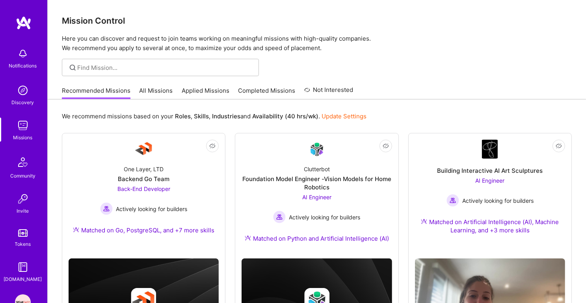  I want to click on div: Community, so click(23, 175).